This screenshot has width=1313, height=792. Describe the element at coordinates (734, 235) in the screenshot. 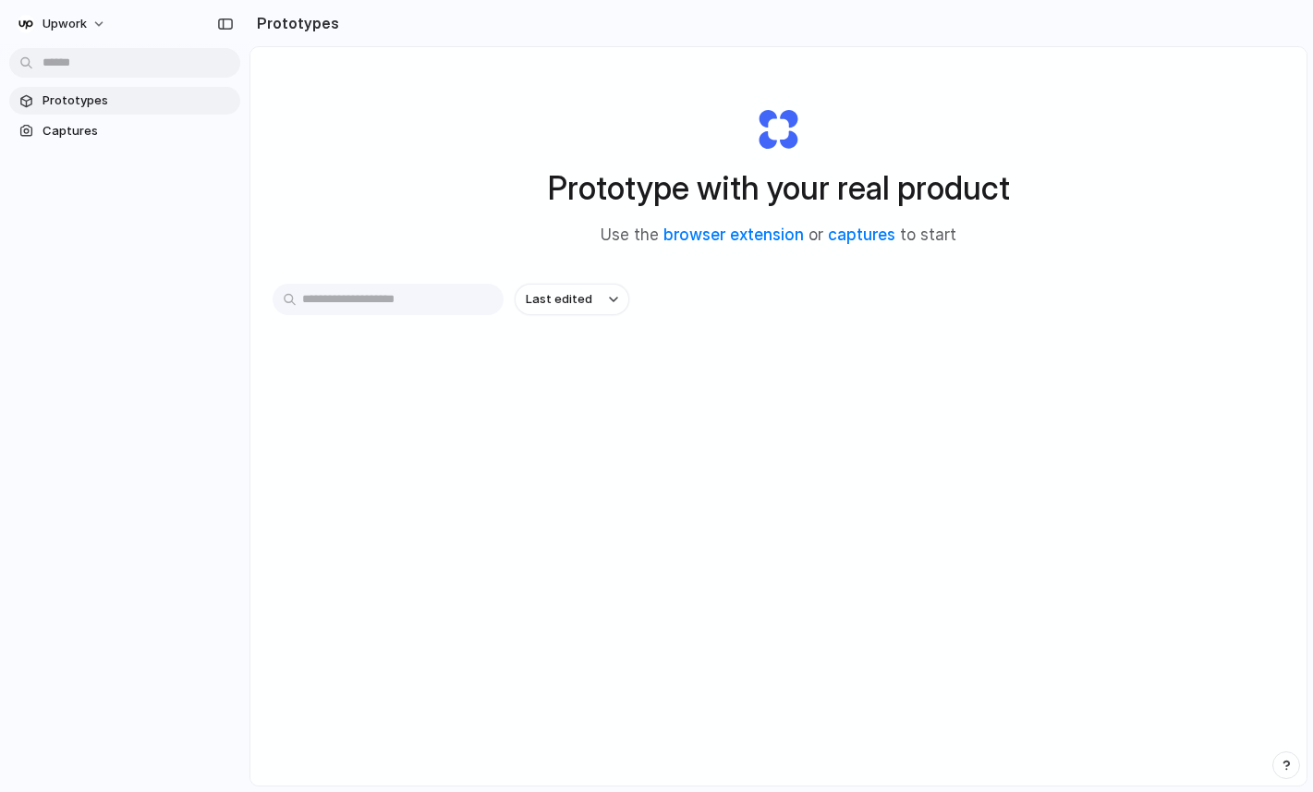

I see `a: browser extension` at that location.